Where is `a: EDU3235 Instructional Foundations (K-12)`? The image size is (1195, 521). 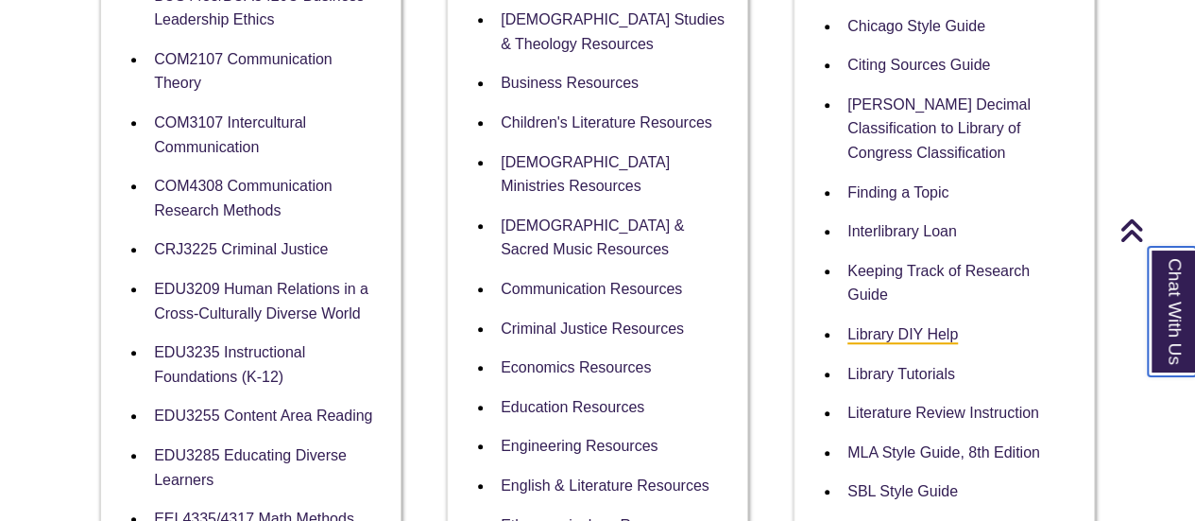 a: EDU3235 Instructional Foundations (K-12) is located at coordinates (230, 364).